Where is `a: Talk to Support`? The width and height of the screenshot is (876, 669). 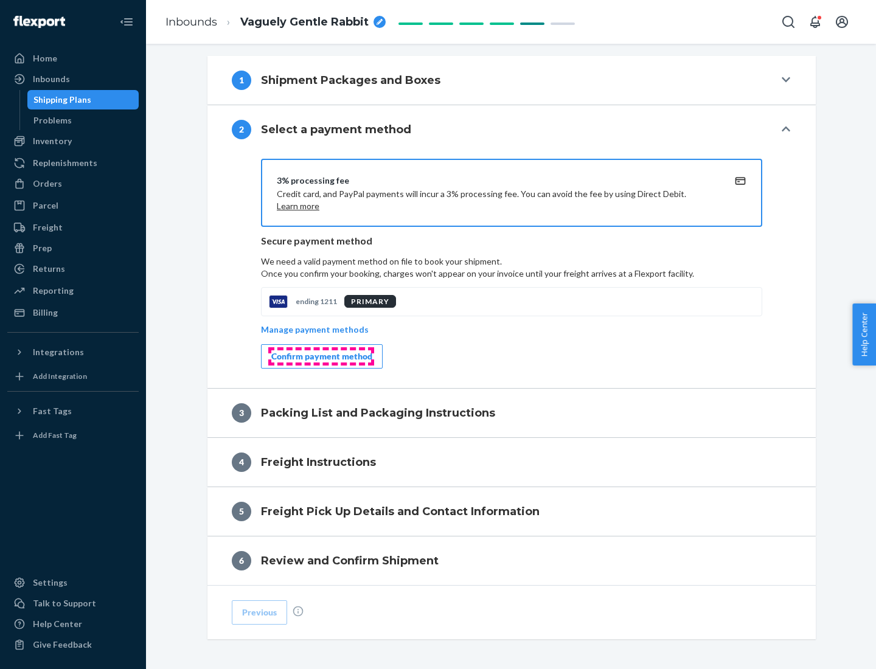
a: Talk to Support is located at coordinates (73, 603).